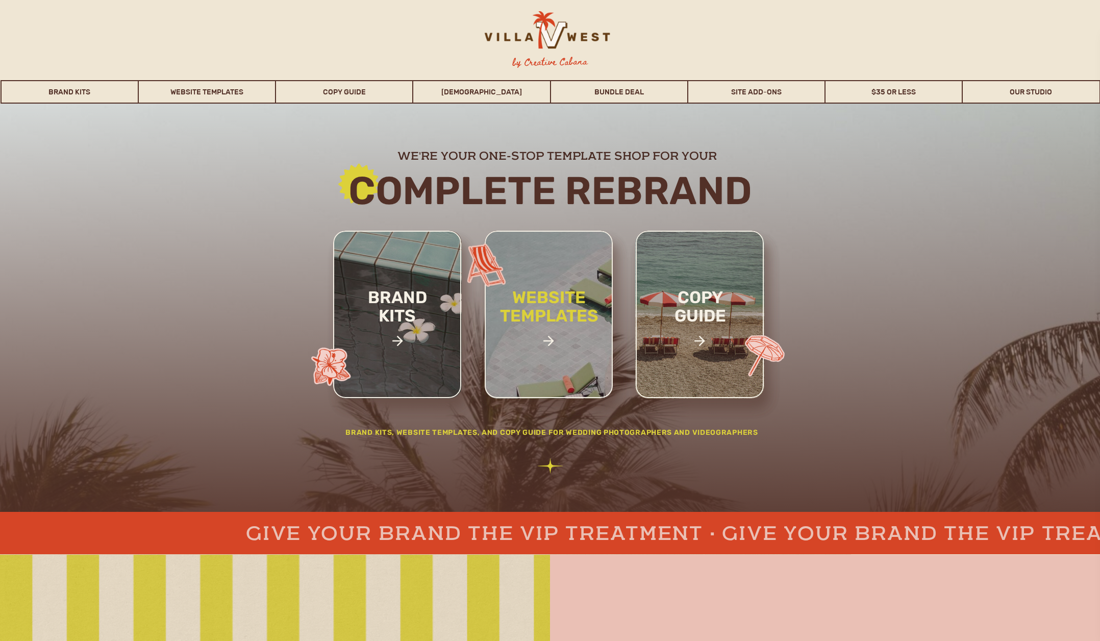  I want to click on h2: copy guide, so click(700, 324).